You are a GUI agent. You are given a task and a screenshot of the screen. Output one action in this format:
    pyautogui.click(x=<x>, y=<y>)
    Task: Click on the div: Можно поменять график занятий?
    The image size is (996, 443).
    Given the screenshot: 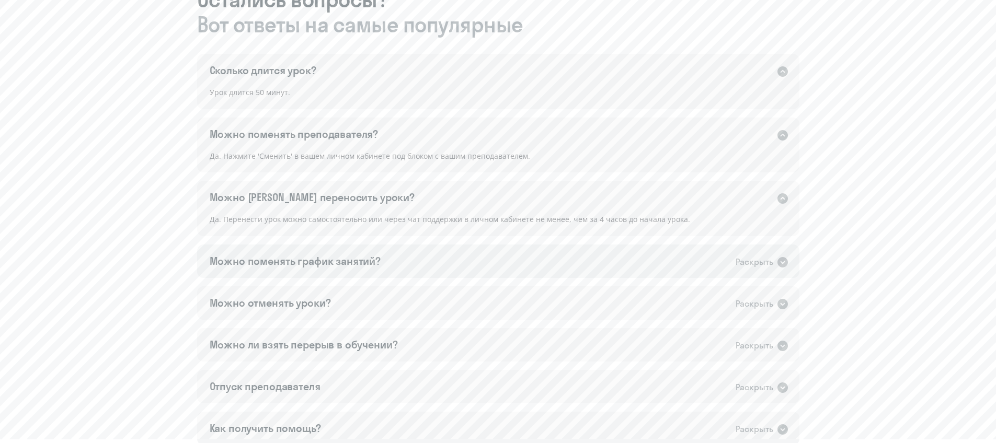 What is the action you would take?
    pyautogui.click(x=295, y=261)
    